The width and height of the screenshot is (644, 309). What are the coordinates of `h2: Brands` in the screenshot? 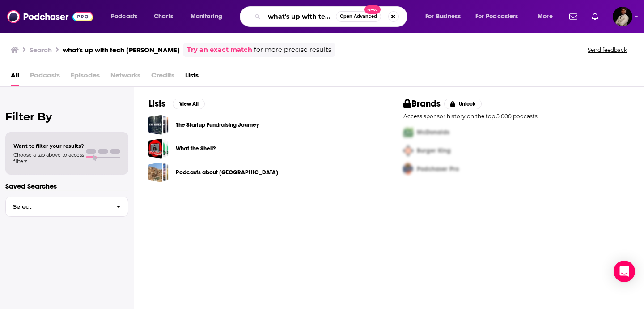 It's located at (422, 103).